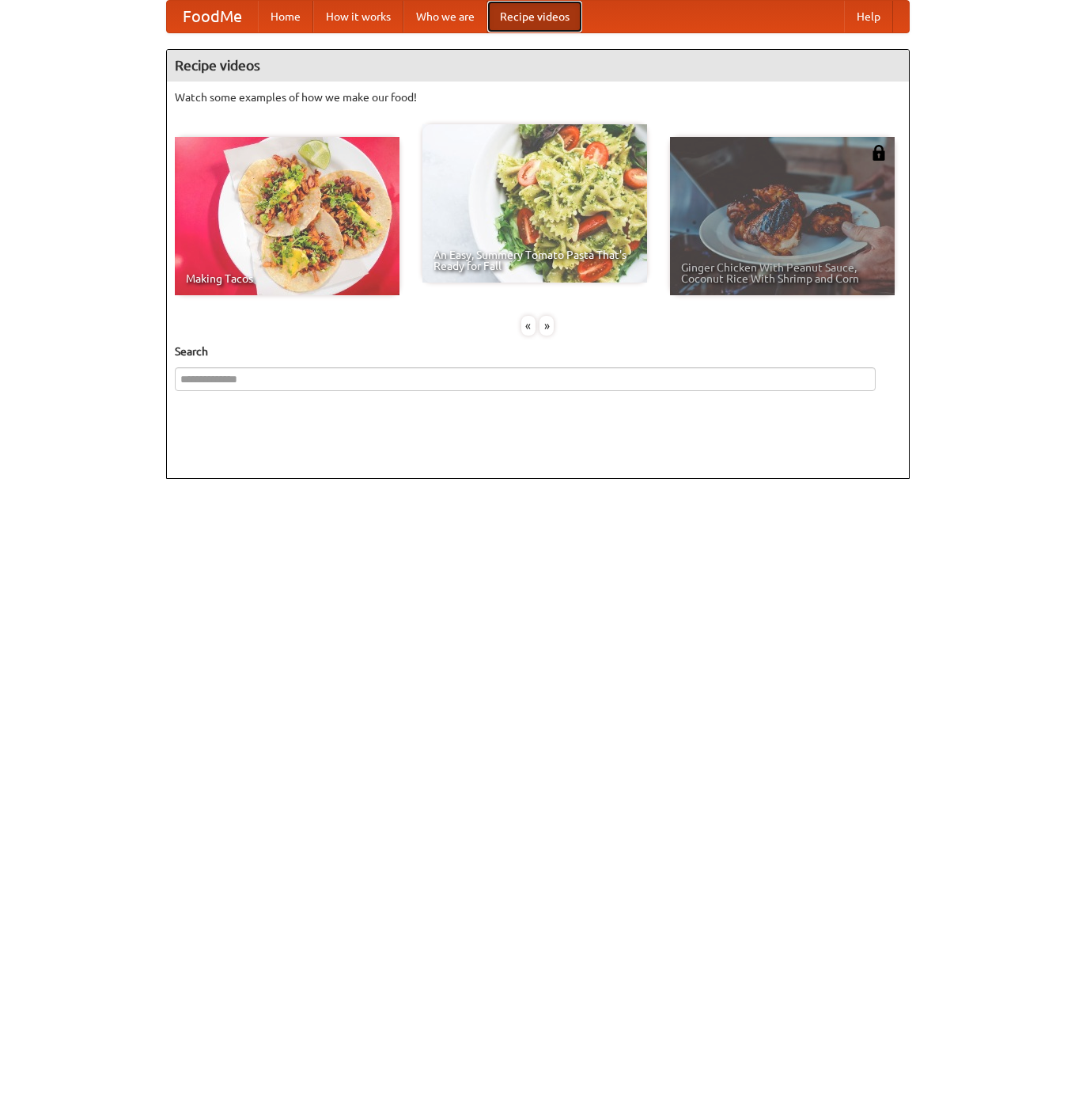 This screenshot has width=1075, height=1120. What do you see at coordinates (287, 216) in the screenshot?
I see `a: Making Tacos` at bounding box center [287, 216].